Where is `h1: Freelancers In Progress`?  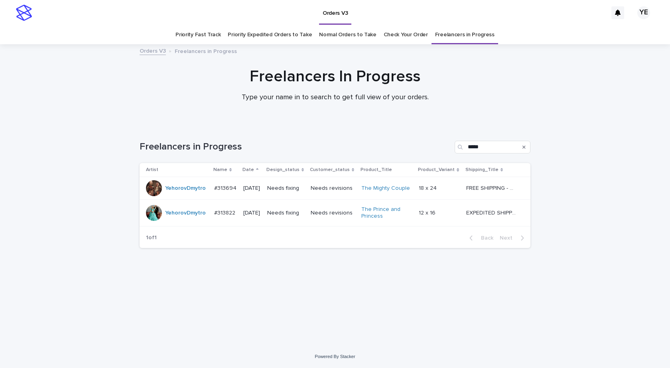
h1: Freelancers In Progress is located at coordinates (335, 77).